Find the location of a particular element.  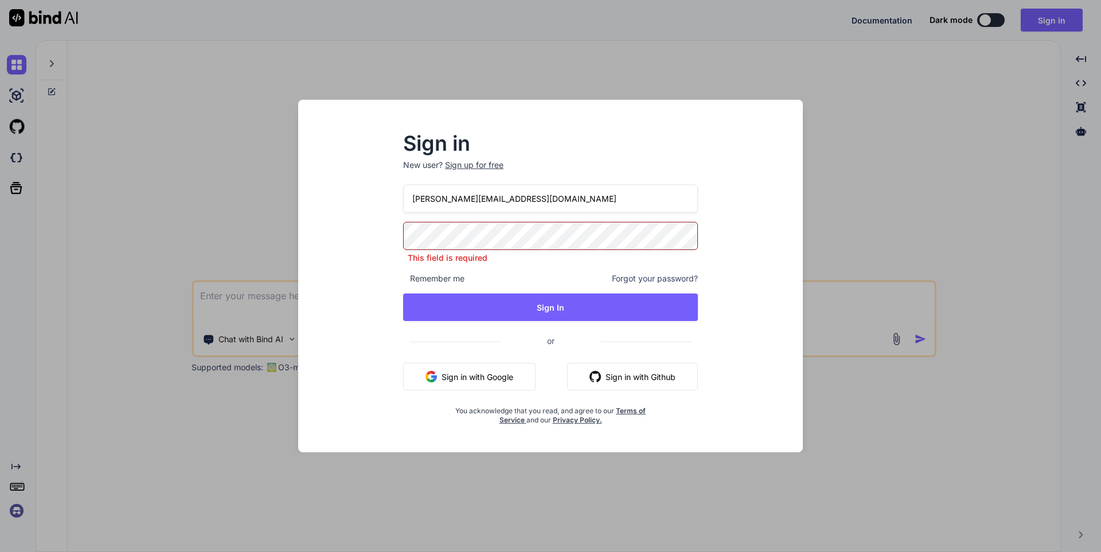

img: github is located at coordinates (595, 377).